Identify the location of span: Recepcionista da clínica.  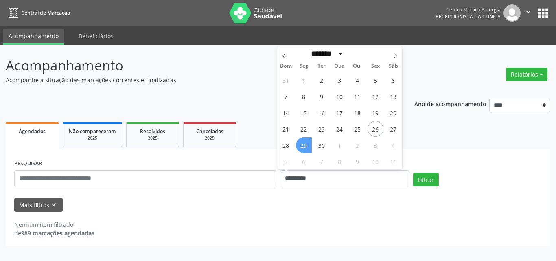
(468, 16).